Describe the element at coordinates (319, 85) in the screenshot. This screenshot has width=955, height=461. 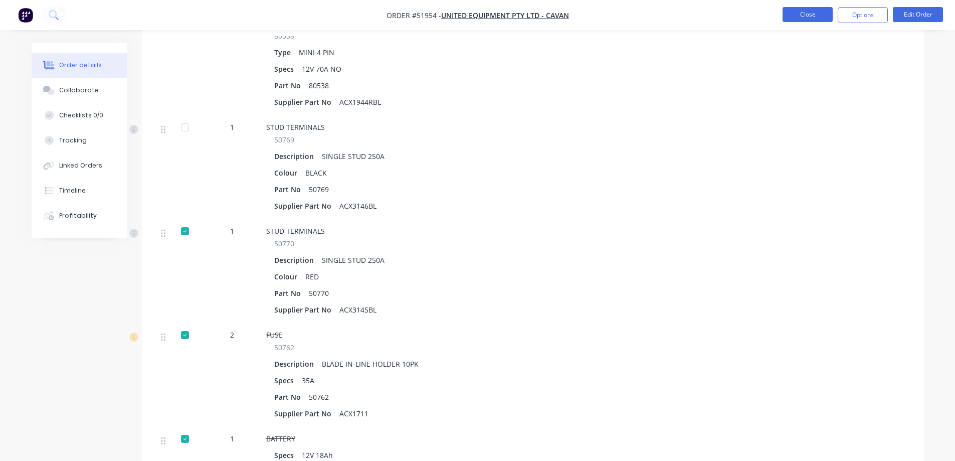
I see `div: 80538` at that location.